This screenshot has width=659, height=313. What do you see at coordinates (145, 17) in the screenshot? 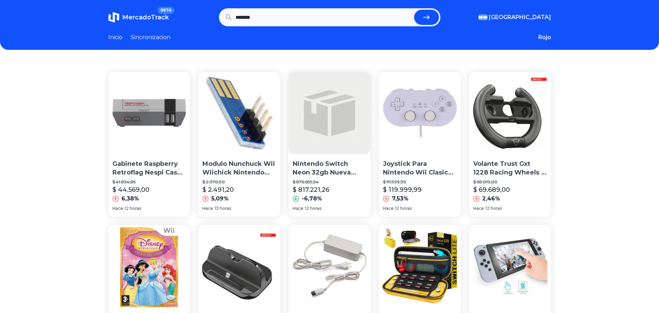
I see `span: MercadoTrack` at bounding box center [145, 17].